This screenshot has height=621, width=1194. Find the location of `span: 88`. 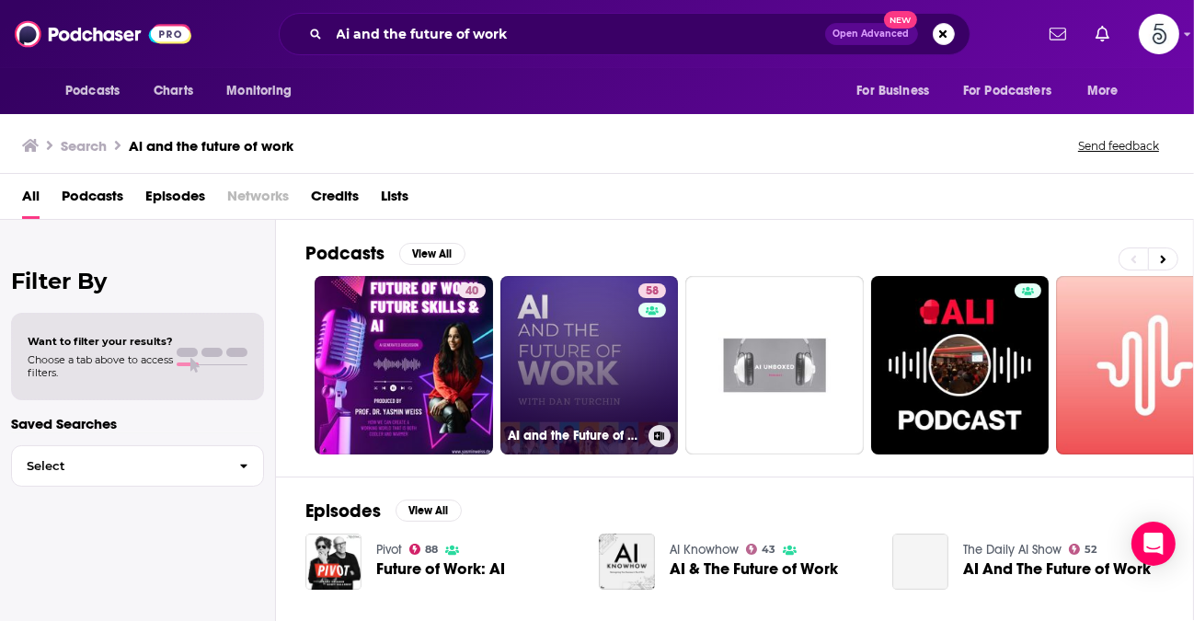

span: 88 is located at coordinates (432, 549).